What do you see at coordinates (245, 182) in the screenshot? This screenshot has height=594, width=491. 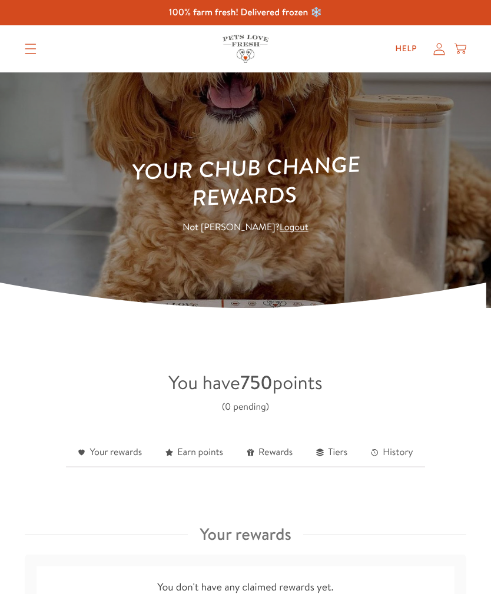 I see `h1: Your Chub Change Rewards` at bounding box center [245, 182].